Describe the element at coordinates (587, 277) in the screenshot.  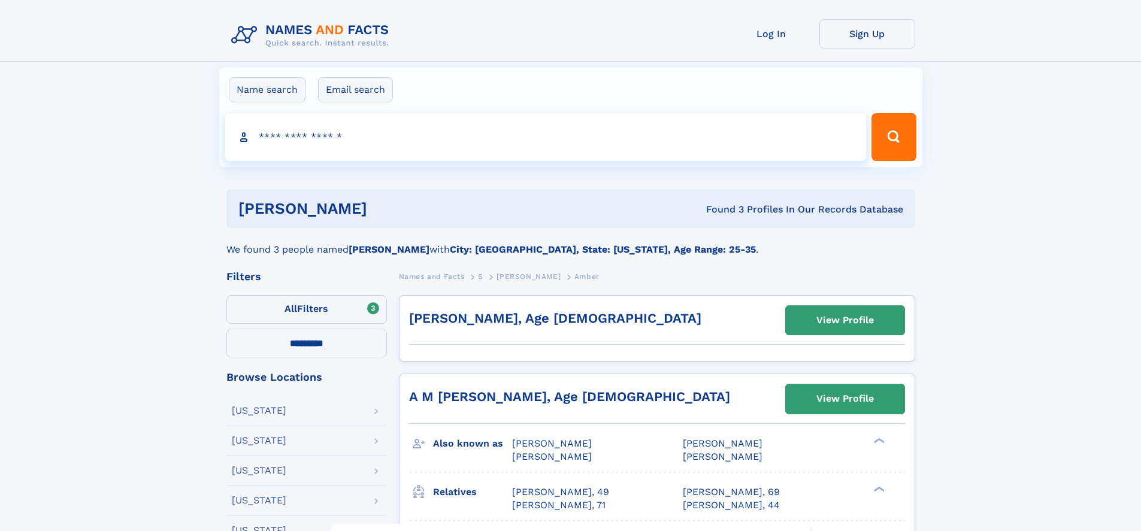
I see `span: Amber` at that location.